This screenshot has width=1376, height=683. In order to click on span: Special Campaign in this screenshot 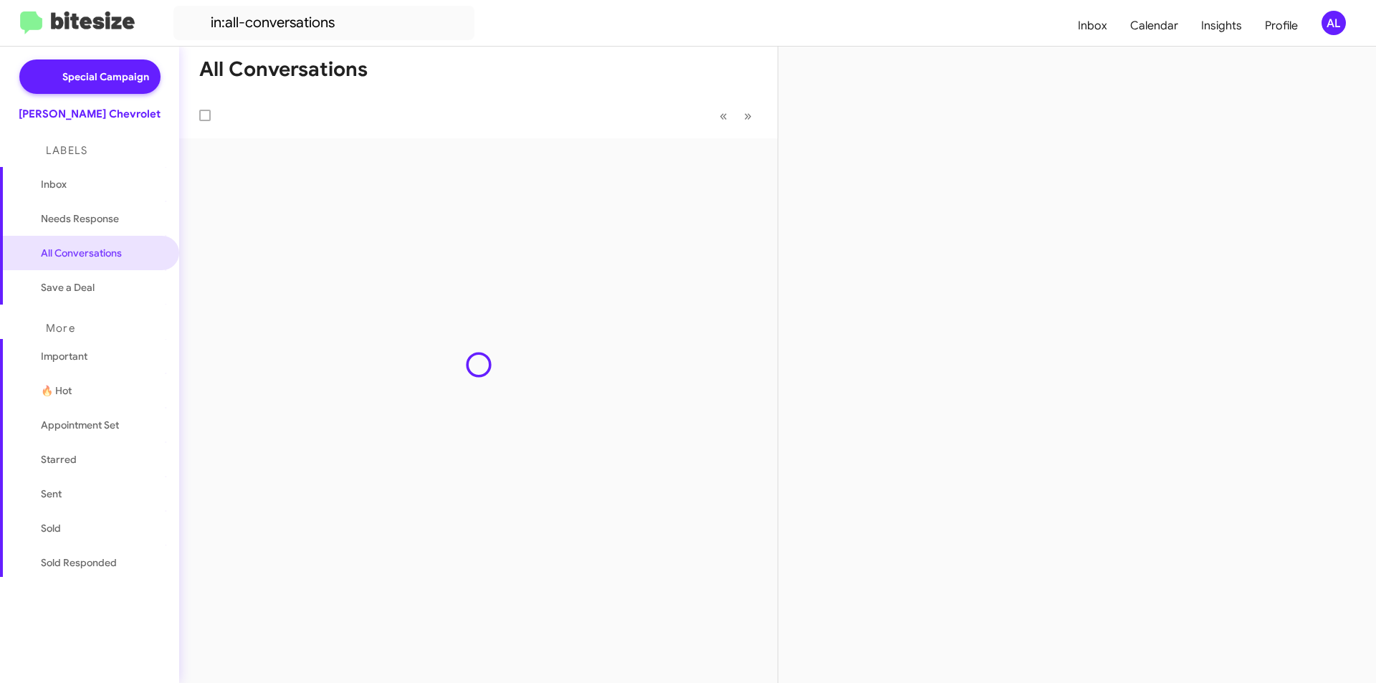, I will do `click(105, 77)`.